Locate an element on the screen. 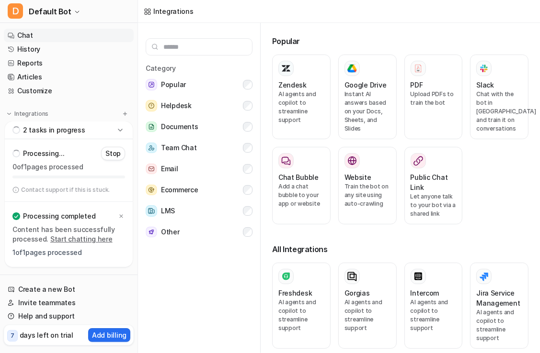 Image resolution: width=540 pixels, height=353 pixels. img: PDF is located at coordinates (418, 68).